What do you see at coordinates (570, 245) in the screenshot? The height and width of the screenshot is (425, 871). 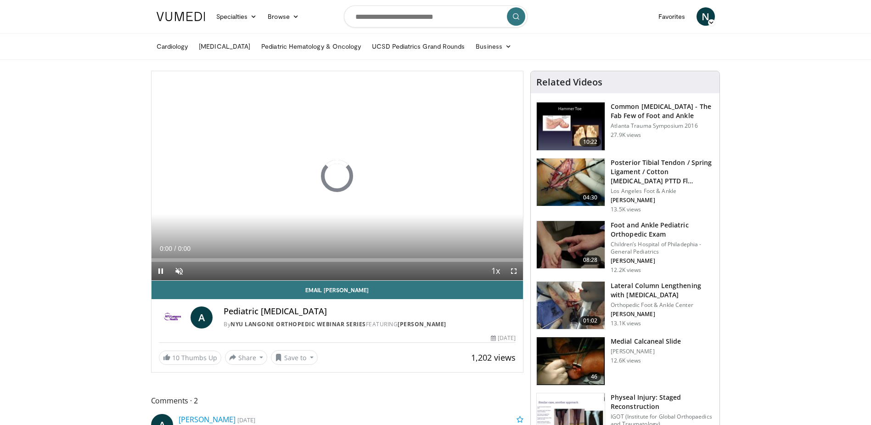 I see `img: a1f7088d-36b4-440d-94a7-5073d8375fe0.150x105_q85_crop-smart_upscale.jpg` at bounding box center [570, 245].